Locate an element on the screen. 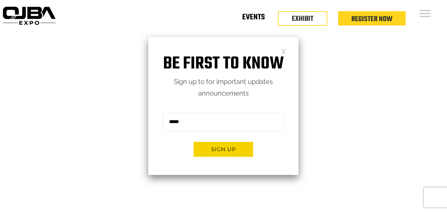  button: Sign up is located at coordinates (223, 149).